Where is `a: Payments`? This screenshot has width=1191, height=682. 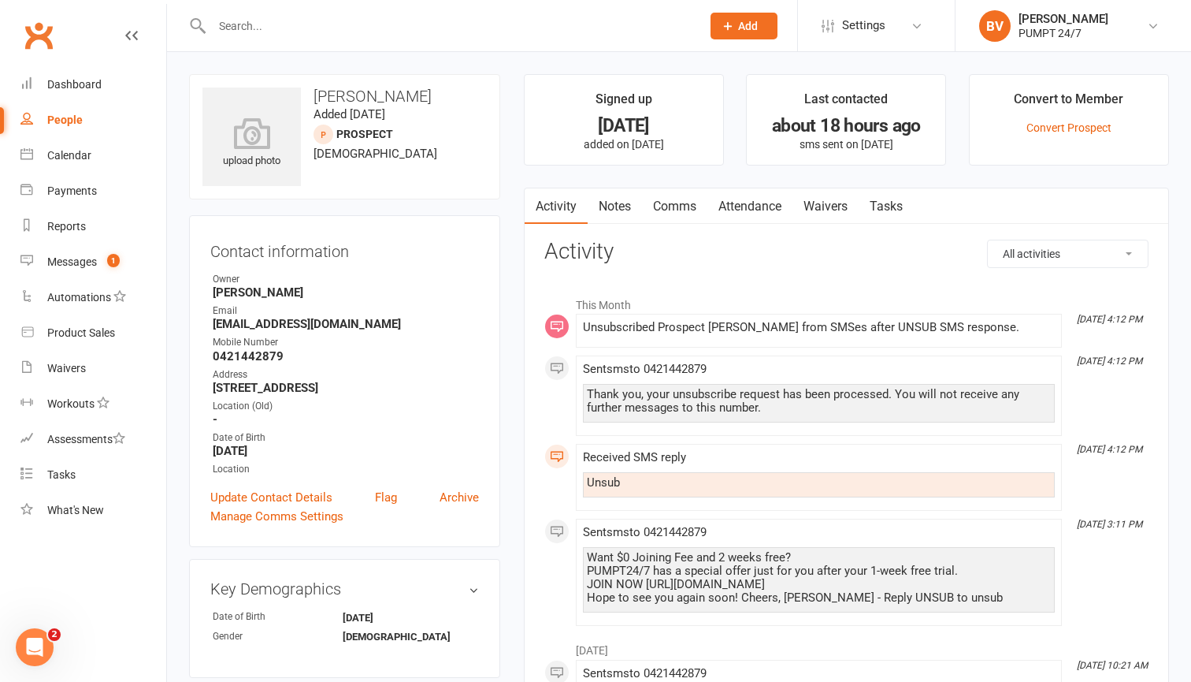 a: Payments is located at coordinates (93, 191).